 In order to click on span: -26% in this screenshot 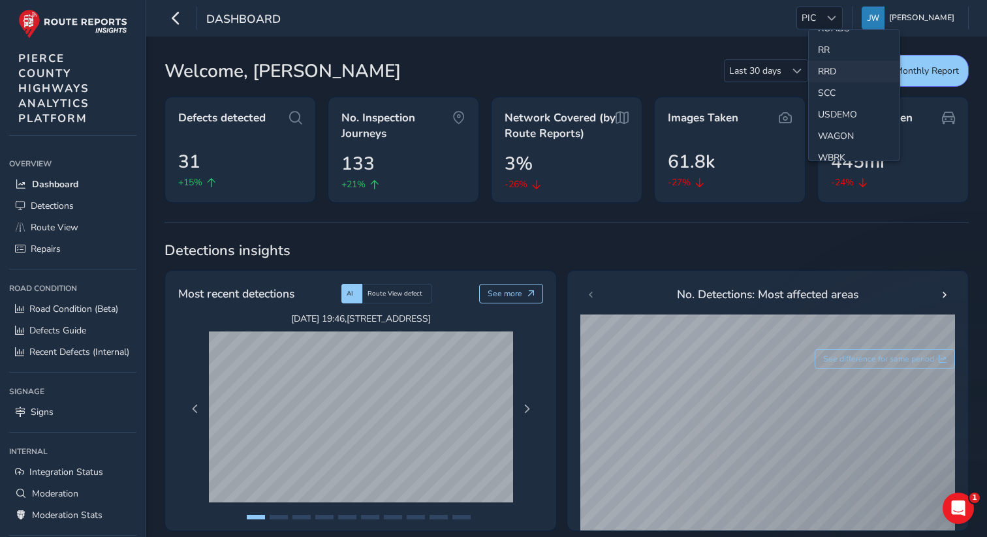, I will do `click(516, 184)`.